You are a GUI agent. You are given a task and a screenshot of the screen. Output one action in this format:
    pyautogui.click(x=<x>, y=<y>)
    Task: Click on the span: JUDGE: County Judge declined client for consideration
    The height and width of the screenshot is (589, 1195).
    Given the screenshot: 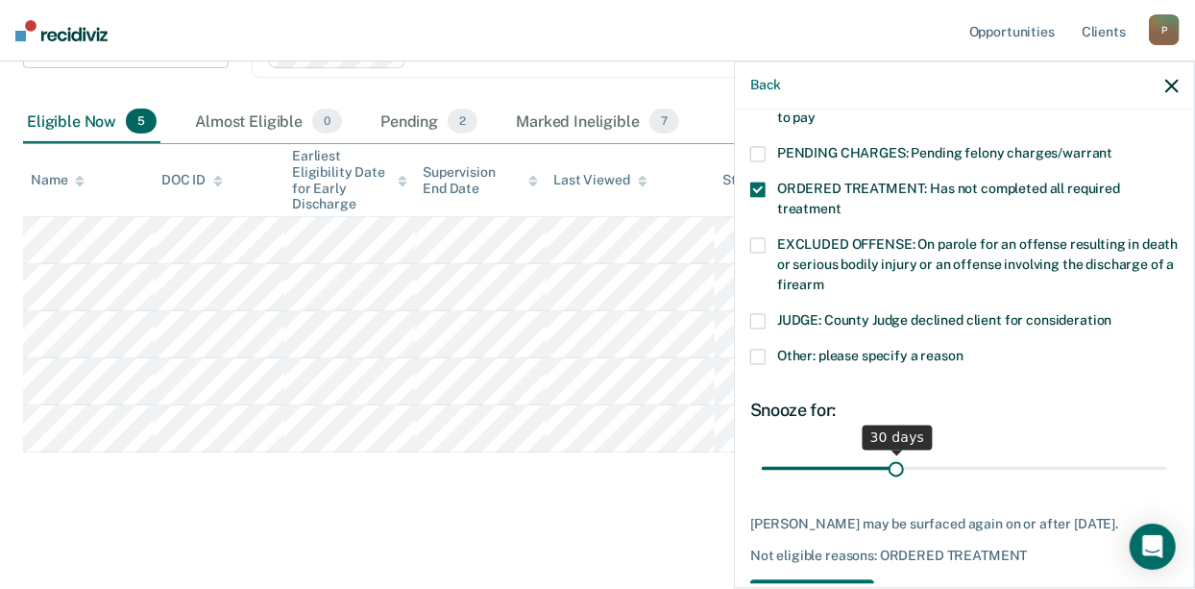 What is the action you would take?
    pyautogui.click(x=944, y=321)
    